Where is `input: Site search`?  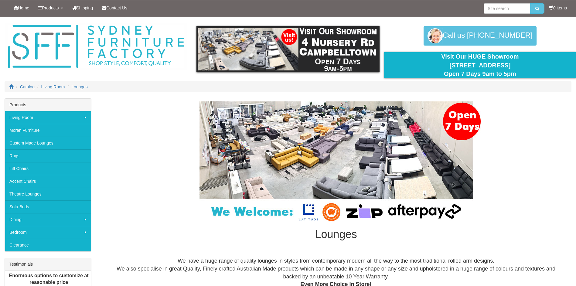 input: Site search is located at coordinates (507, 9).